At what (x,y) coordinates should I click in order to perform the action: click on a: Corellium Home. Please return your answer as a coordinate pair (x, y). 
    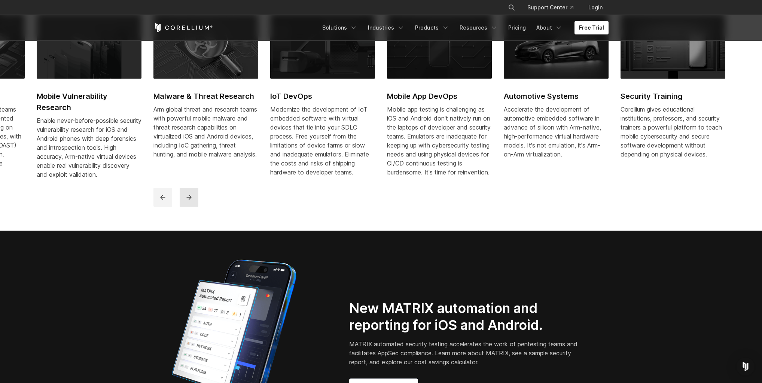
    Looking at the image, I should click on (183, 28).